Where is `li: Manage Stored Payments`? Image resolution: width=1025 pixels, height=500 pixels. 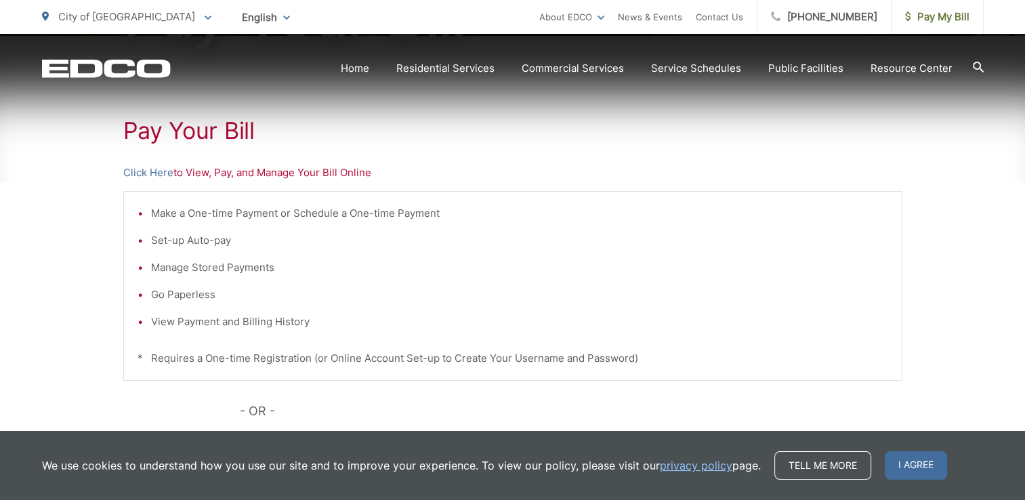 li: Manage Stored Payments is located at coordinates (520, 268).